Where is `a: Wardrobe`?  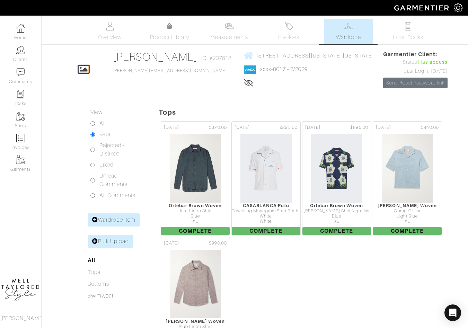 a: Wardrobe is located at coordinates (348, 32).